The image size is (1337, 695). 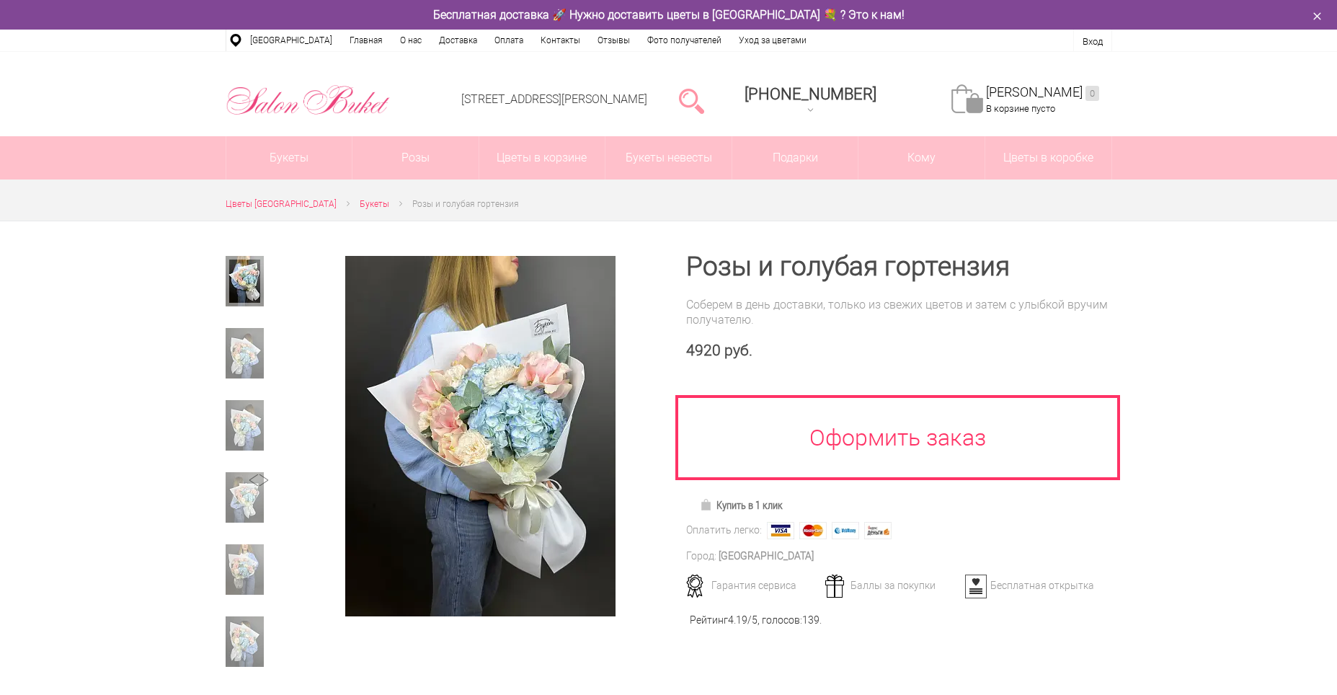 What do you see at coordinates (308, 100) in the screenshot?
I see `img: Цветы Нижний Новгород` at bounding box center [308, 100].